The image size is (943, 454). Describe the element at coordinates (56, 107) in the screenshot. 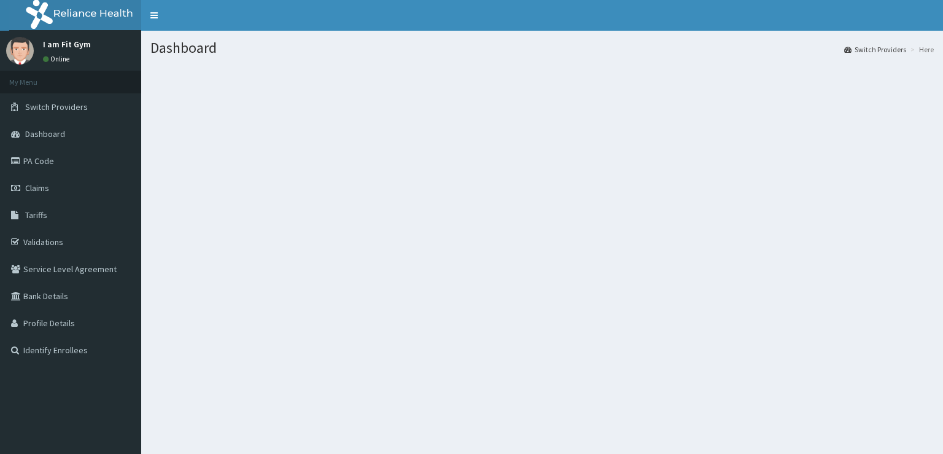

I see `span: Switch Providers` at that location.